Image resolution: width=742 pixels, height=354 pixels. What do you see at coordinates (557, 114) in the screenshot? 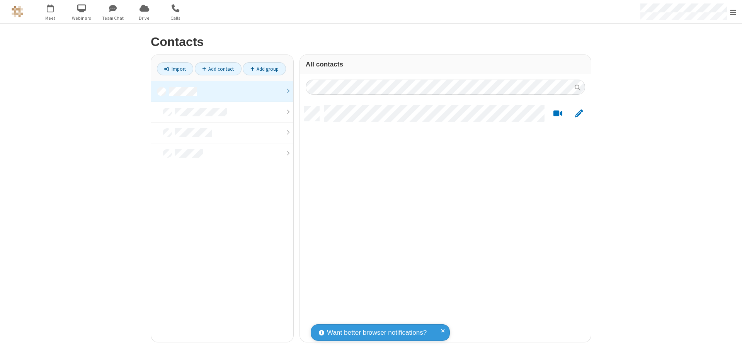
I see `button: Start a video meeting` at bounding box center [557, 114].